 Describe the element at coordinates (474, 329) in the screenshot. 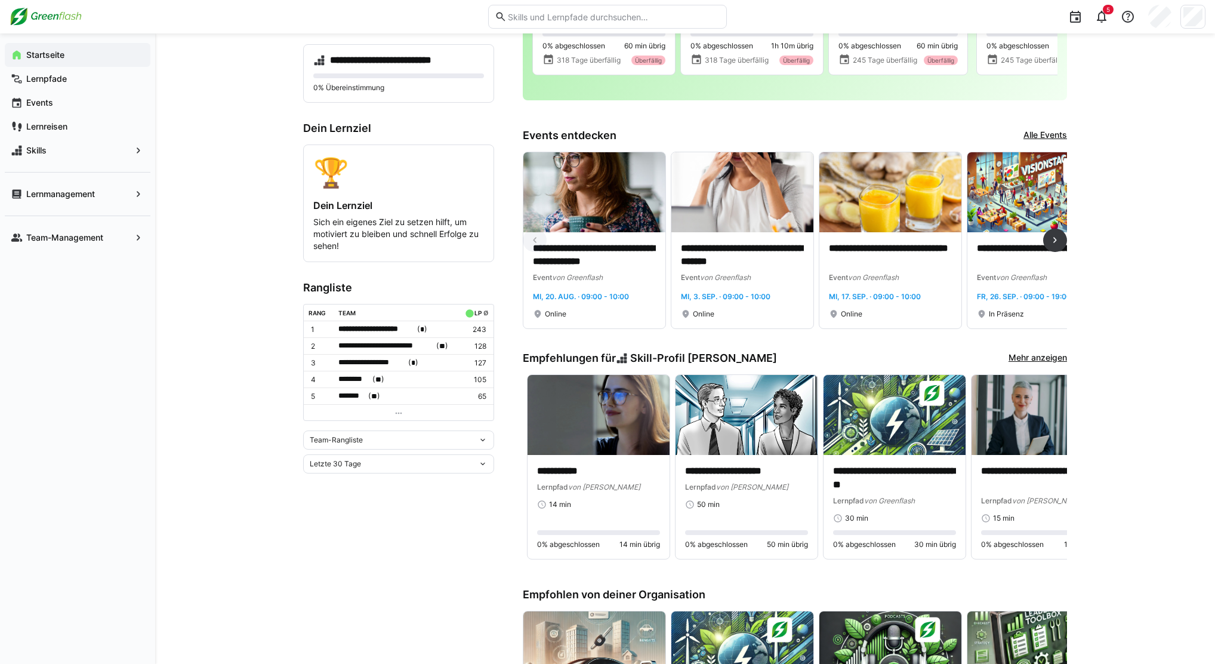

I see `p: 243` at that location.